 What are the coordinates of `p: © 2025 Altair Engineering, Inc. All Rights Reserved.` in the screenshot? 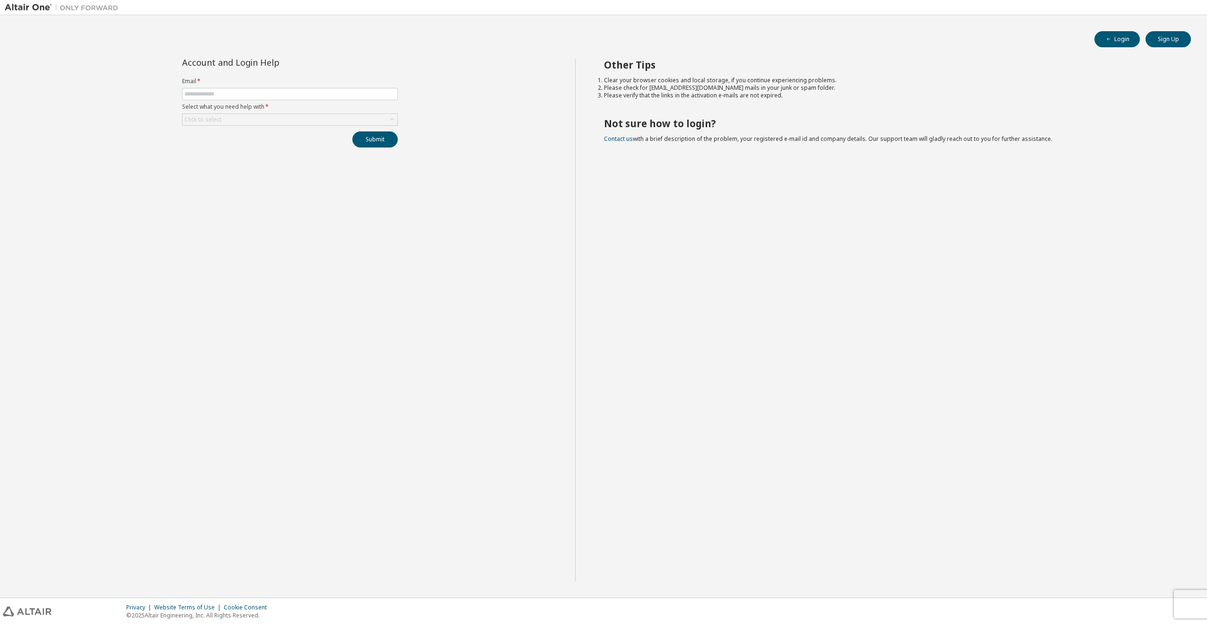 It's located at (199, 615).